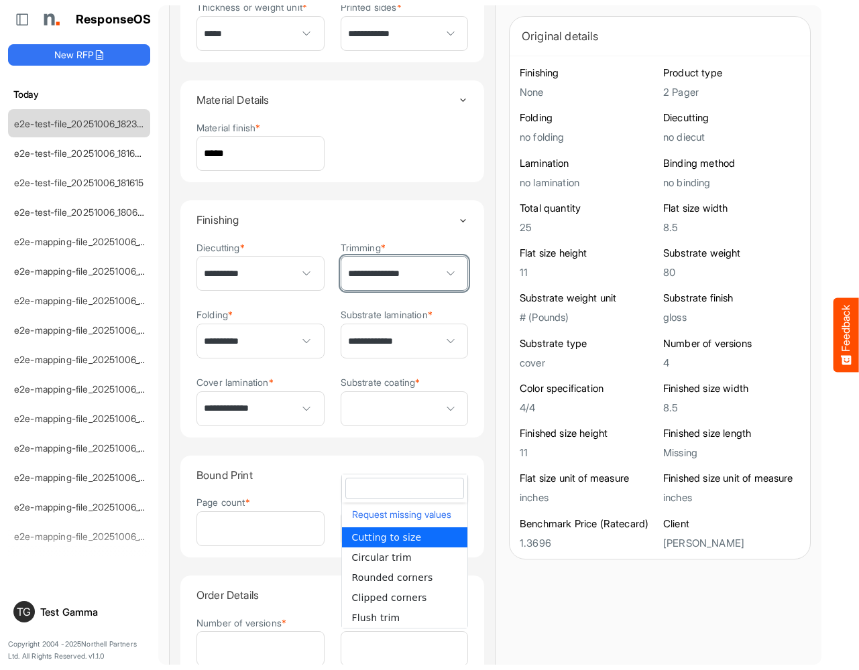 This screenshot has height=670, width=859. Describe the element at coordinates (731, 182) in the screenshot. I see `h5: no binding` at that location.